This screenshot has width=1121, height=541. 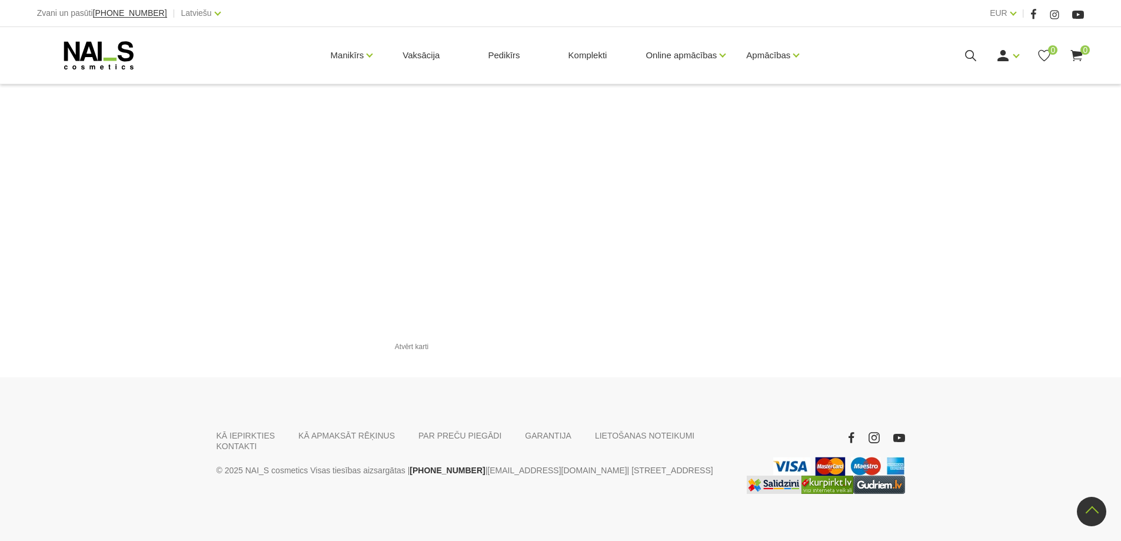 I want to click on a: Vaksācija, so click(x=421, y=55).